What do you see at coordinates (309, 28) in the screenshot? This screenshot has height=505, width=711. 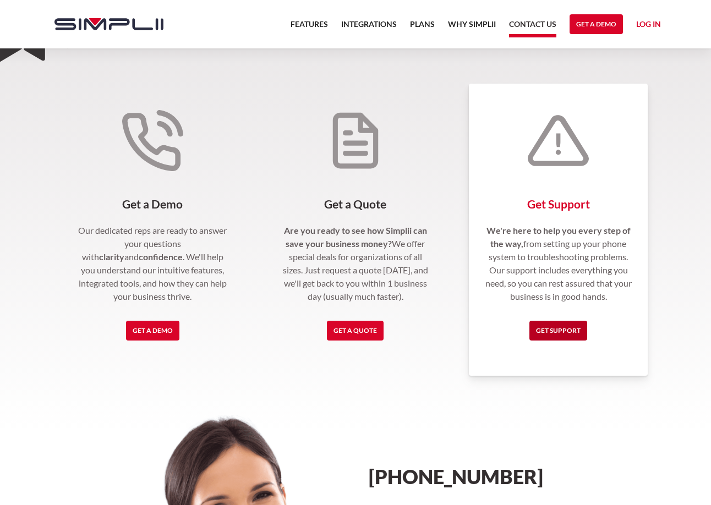 I see `a: Features` at bounding box center [309, 28].